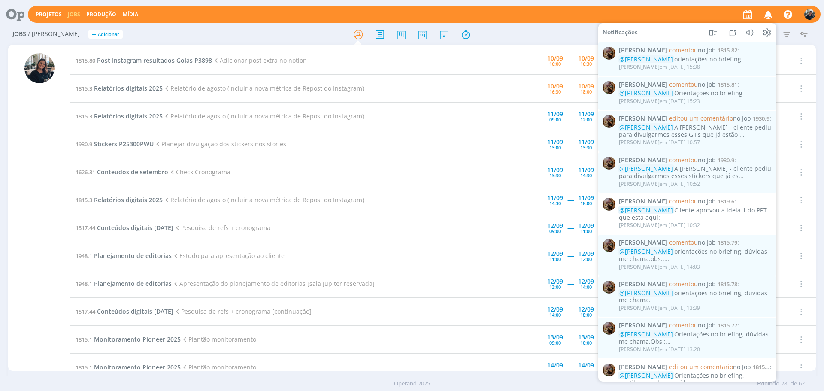  Describe the element at coordinates (74, 14) in the screenshot. I see `a: Jobs` at that location.